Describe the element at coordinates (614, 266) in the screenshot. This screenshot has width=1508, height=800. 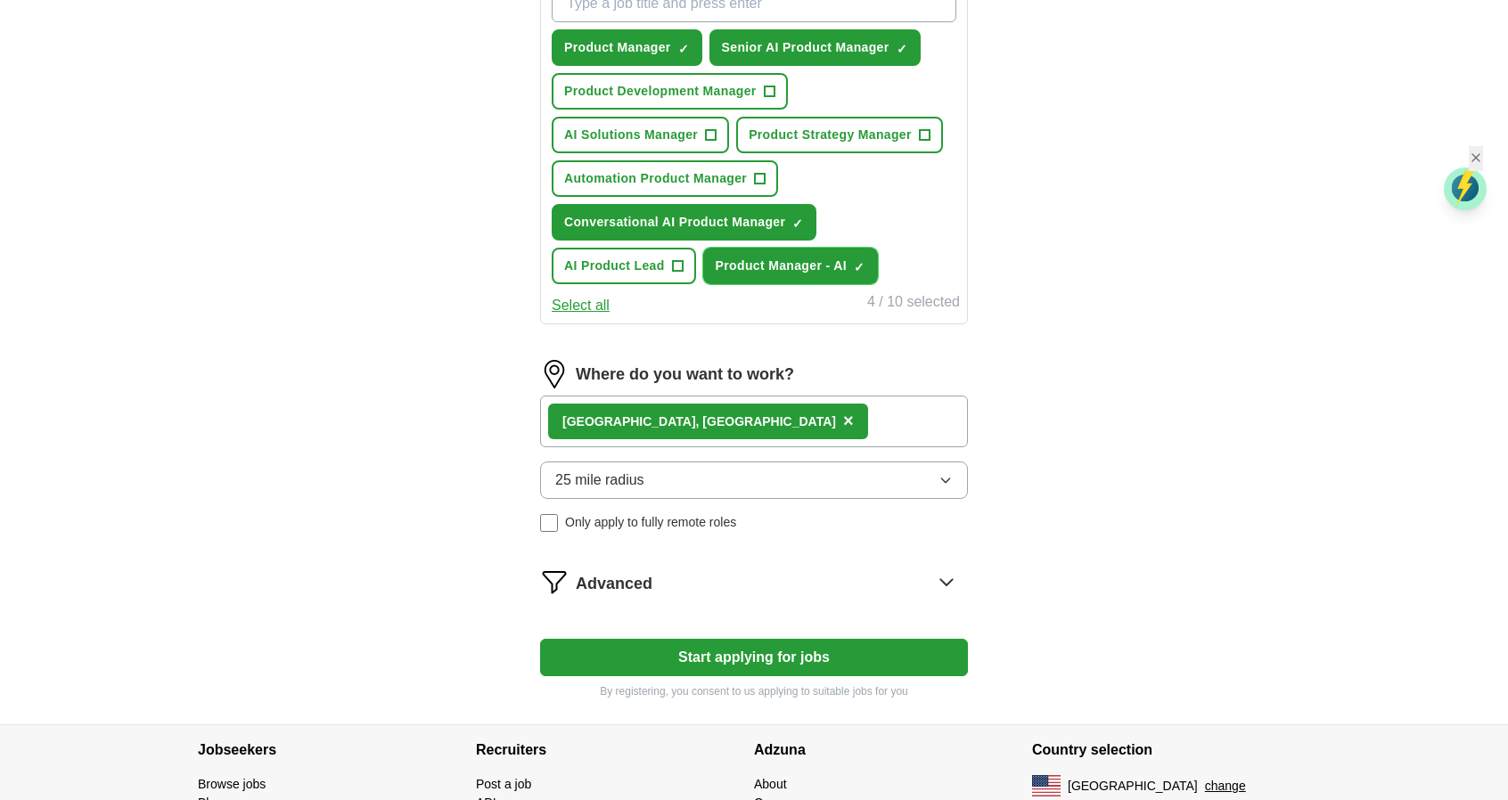
I see `span: AI Product Lead` at that location.